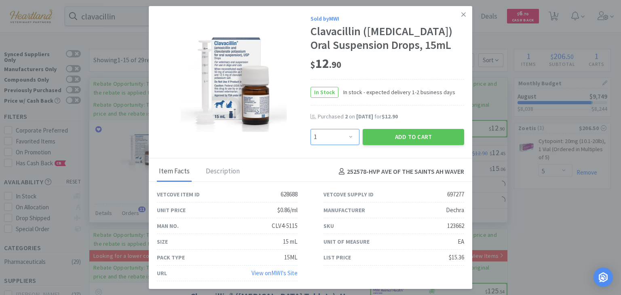  What do you see at coordinates (174, 172) in the screenshot?
I see `div: Item Facts` at bounding box center [174, 172].